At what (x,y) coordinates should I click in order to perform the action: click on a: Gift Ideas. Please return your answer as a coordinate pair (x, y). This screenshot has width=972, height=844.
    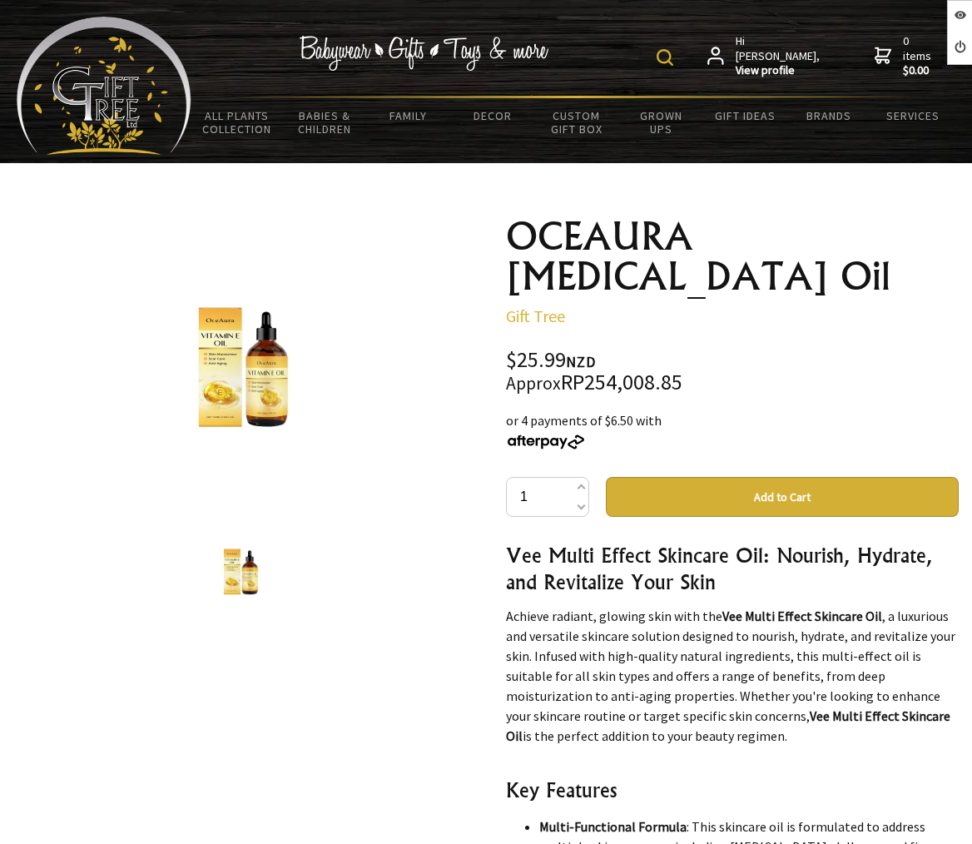
    Looking at the image, I should click on (745, 116).